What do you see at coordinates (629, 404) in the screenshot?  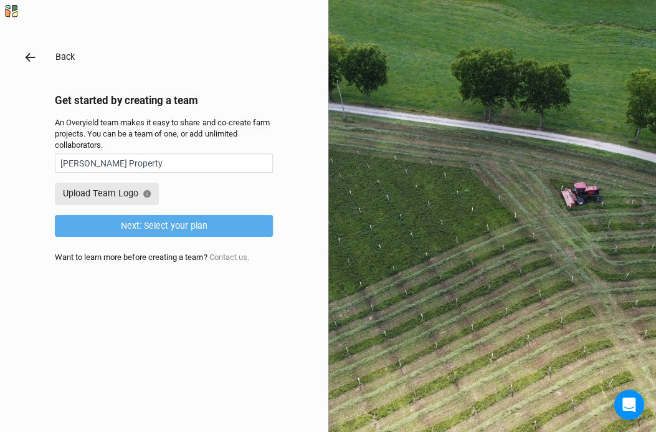 I see `div: Open Intercom Messenger` at bounding box center [629, 404].